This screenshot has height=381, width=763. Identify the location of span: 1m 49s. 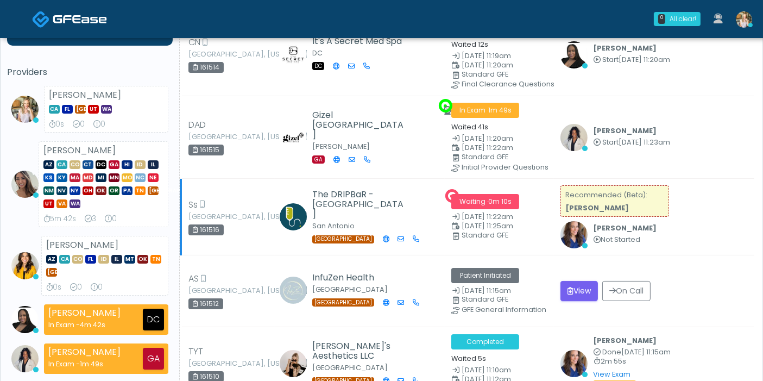
(500, 110).